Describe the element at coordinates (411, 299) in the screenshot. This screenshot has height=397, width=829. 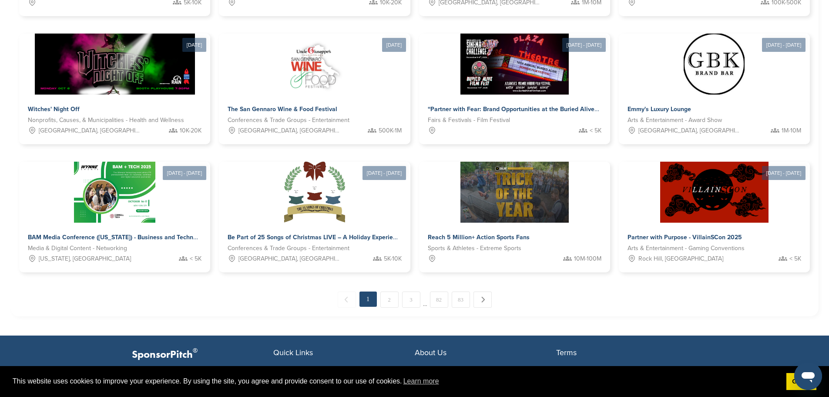
I see `a: 3` at that location.